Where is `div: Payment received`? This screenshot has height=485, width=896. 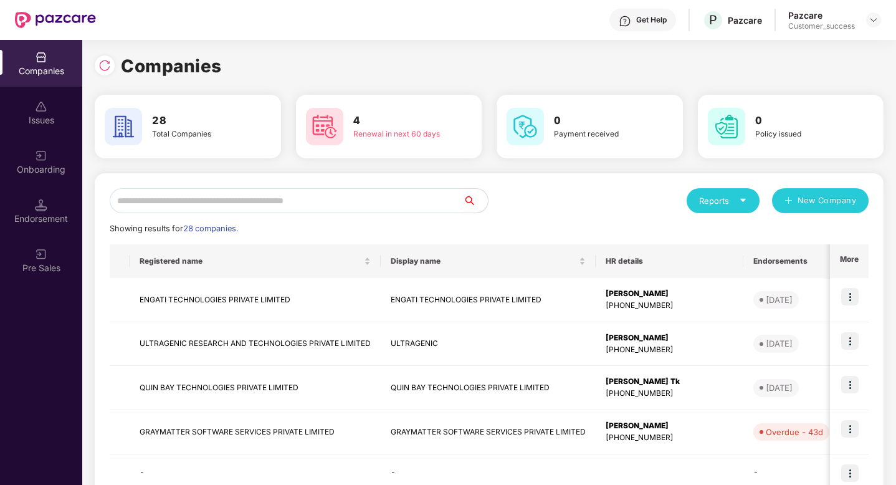 div: Payment received is located at coordinates (600, 134).